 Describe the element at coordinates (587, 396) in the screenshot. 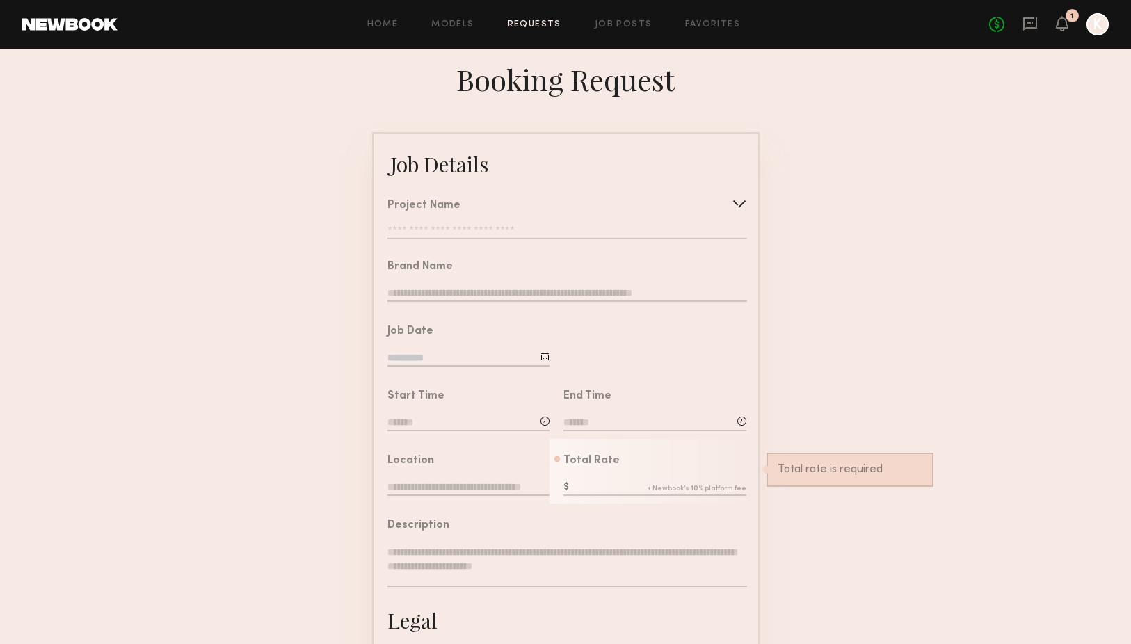

I see `div: End Time` at that location.